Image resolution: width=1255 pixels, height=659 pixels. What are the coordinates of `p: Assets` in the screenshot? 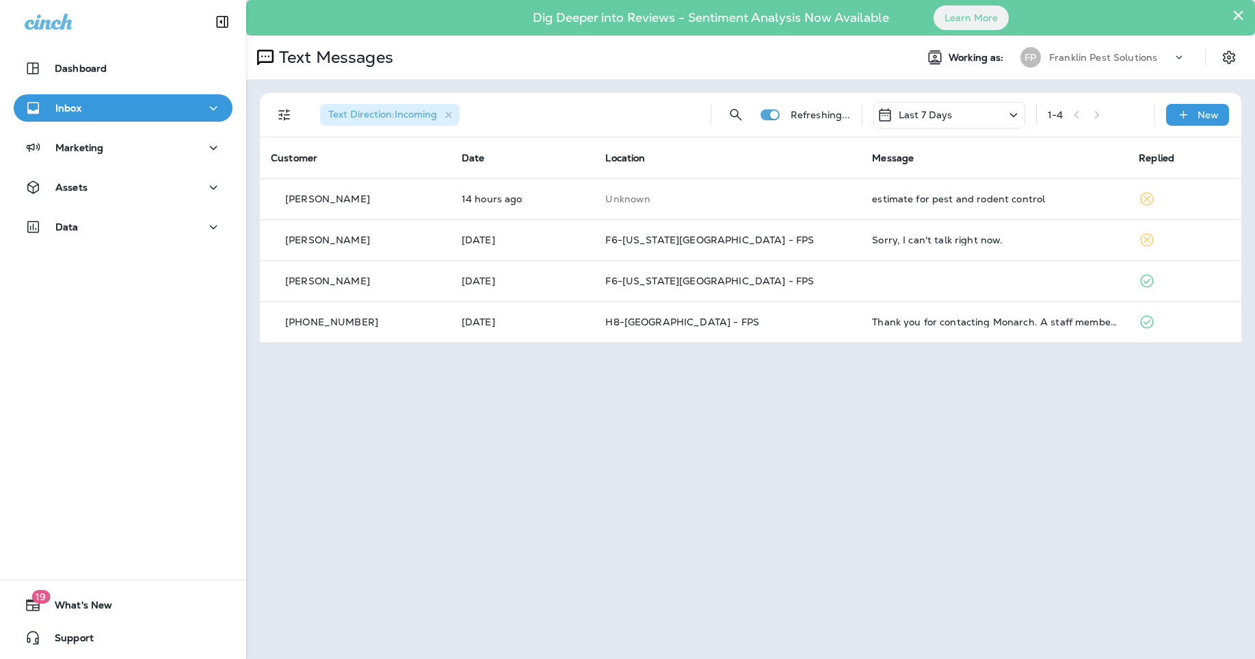 It's located at (71, 187).